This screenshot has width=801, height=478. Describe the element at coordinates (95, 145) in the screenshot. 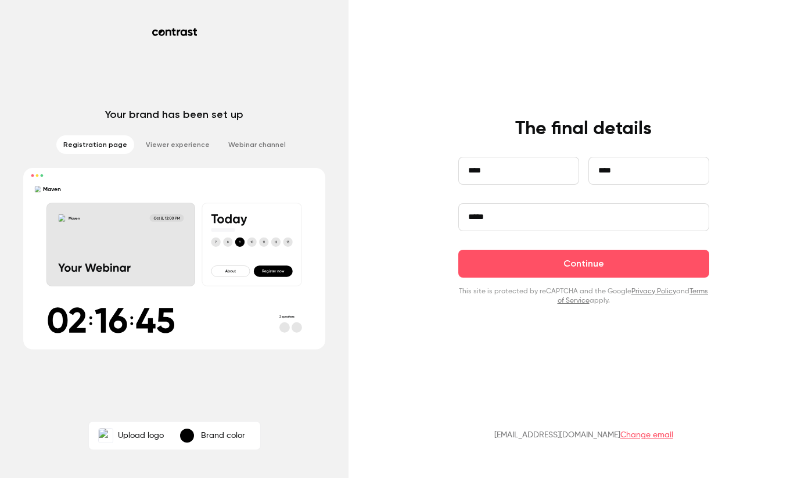

I see `li: Registration page` at that location.